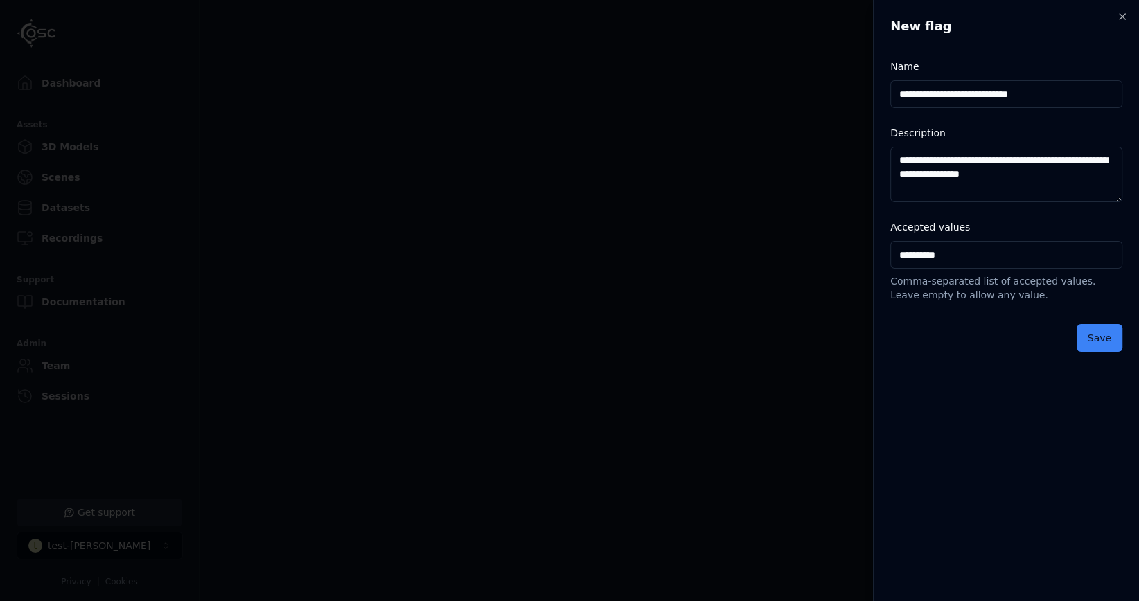  Describe the element at coordinates (1099, 338) in the screenshot. I see `button: Save` at that location.